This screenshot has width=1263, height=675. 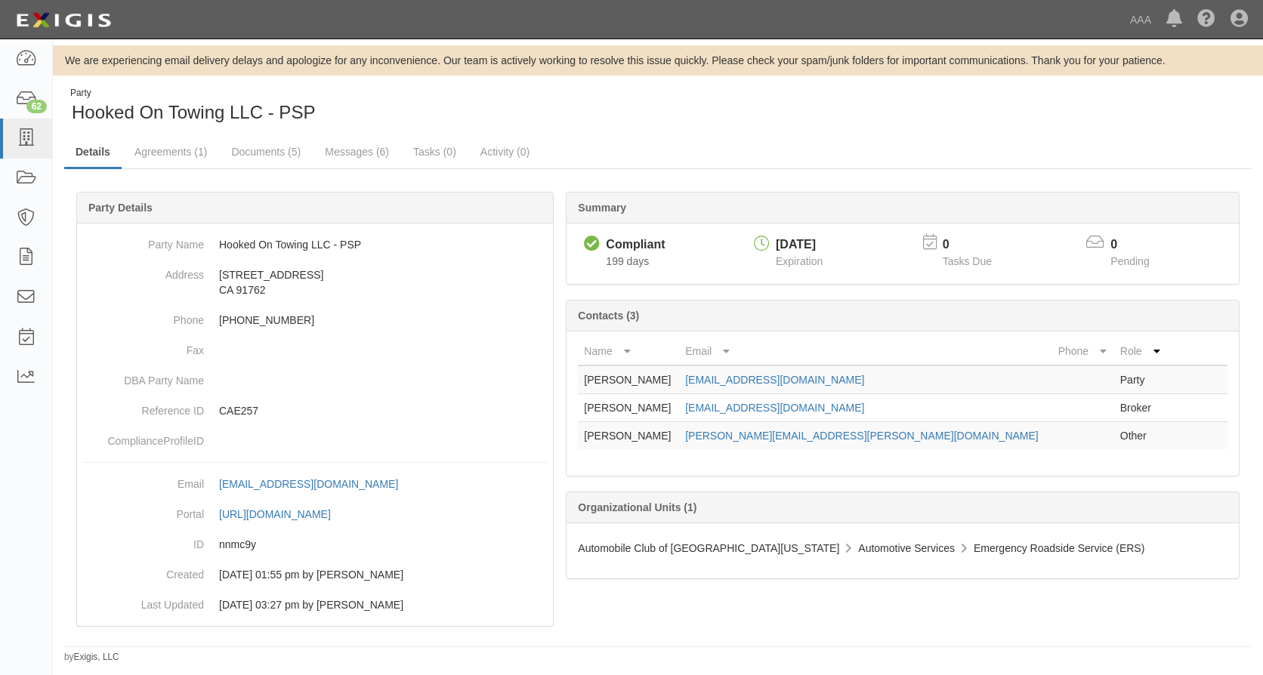 What do you see at coordinates (505, 152) in the screenshot?
I see `a: Activity (0)` at bounding box center [505, 152].